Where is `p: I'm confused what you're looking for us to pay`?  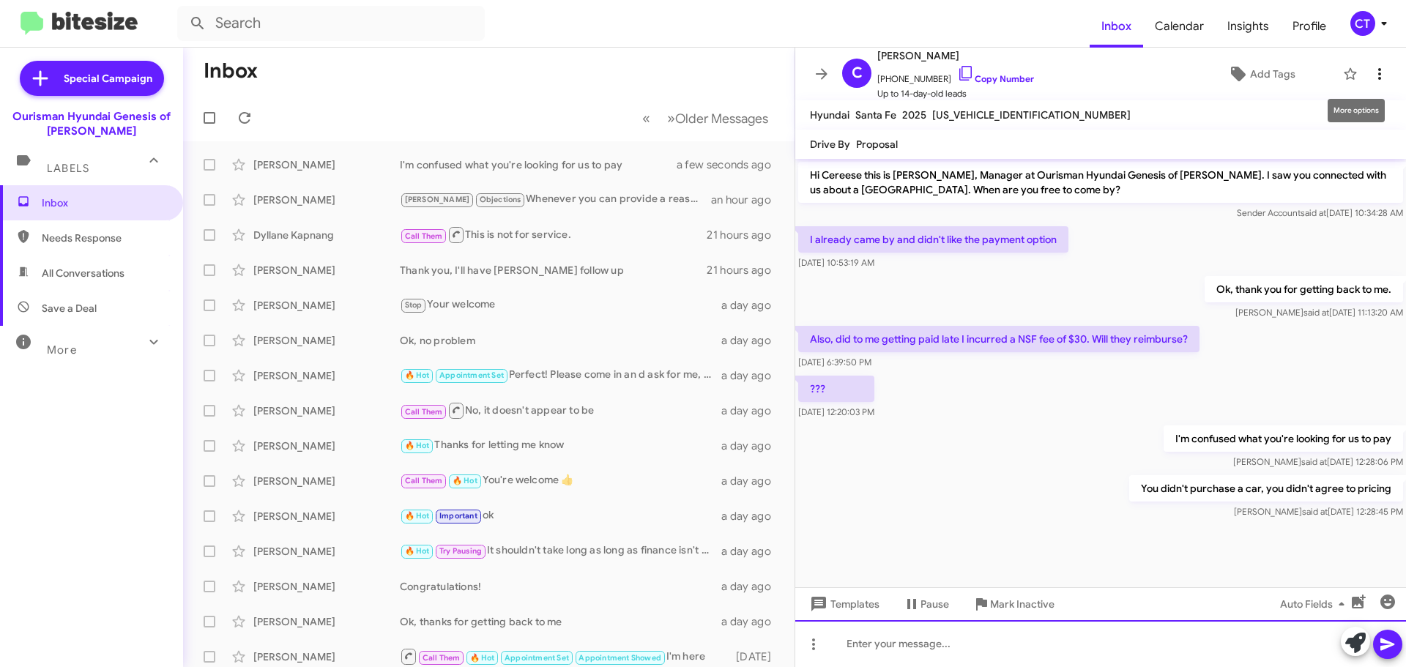
p: I'm confused what you're looking for us to pay is located at coordinates (1283, 439).